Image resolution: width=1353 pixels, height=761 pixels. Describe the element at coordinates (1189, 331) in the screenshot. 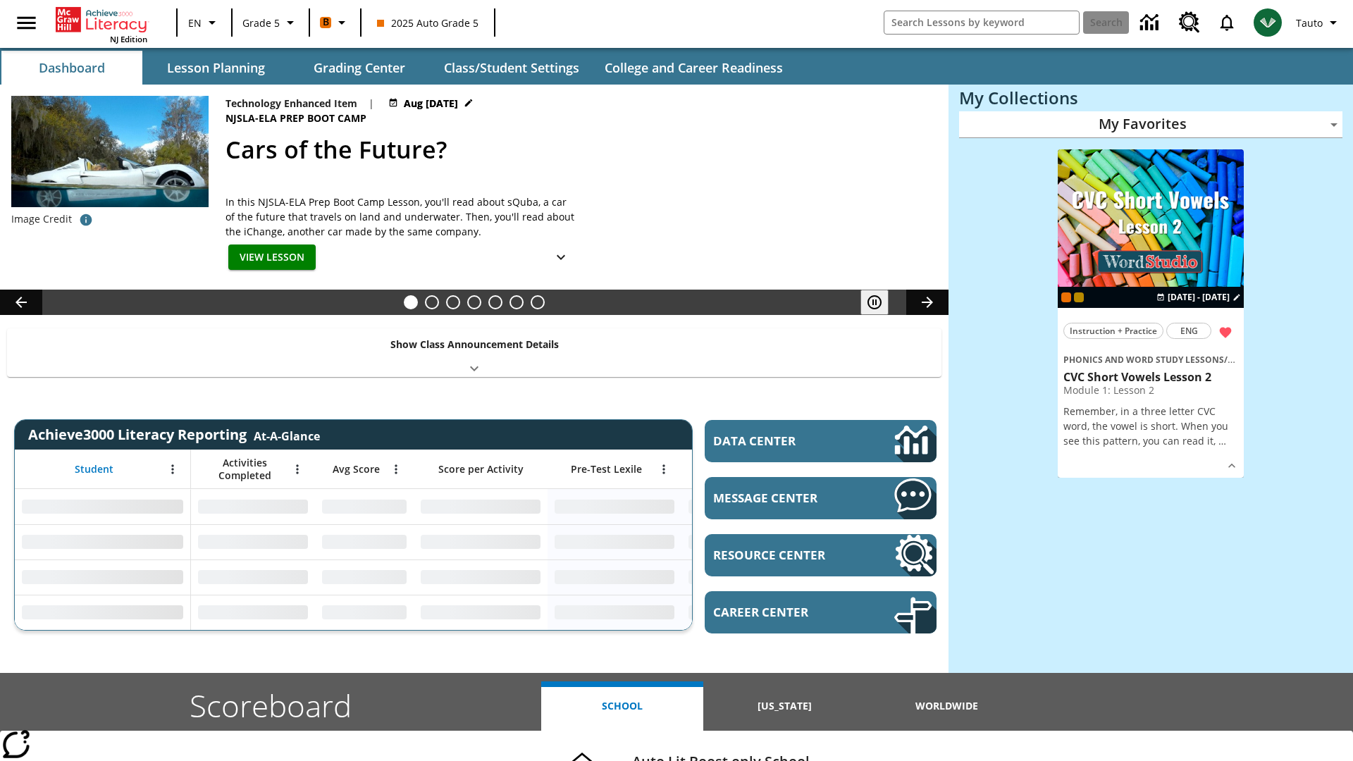

I see `button: ENG` at that location.